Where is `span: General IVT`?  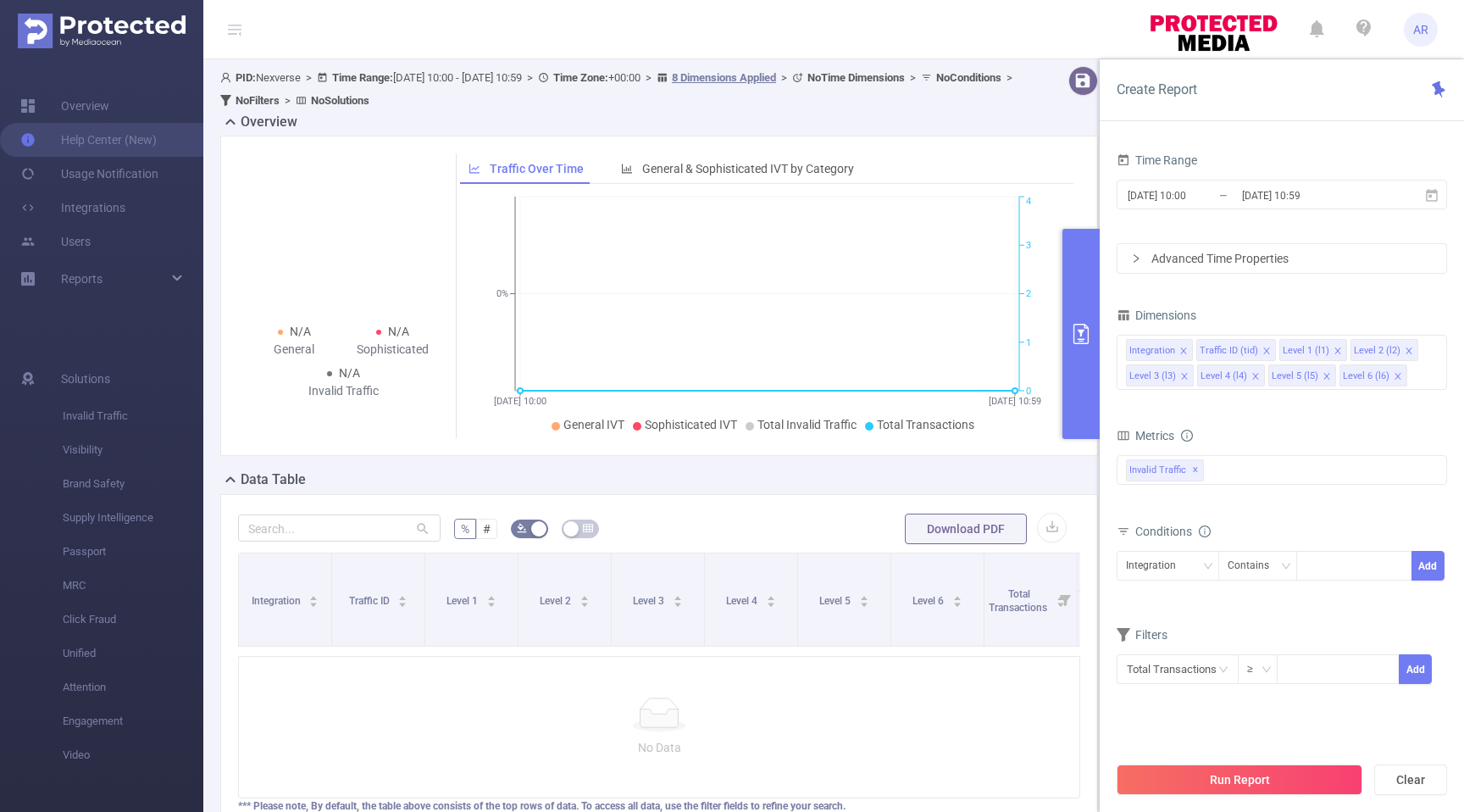
span: General IVT is located at coordinates (594, 424).